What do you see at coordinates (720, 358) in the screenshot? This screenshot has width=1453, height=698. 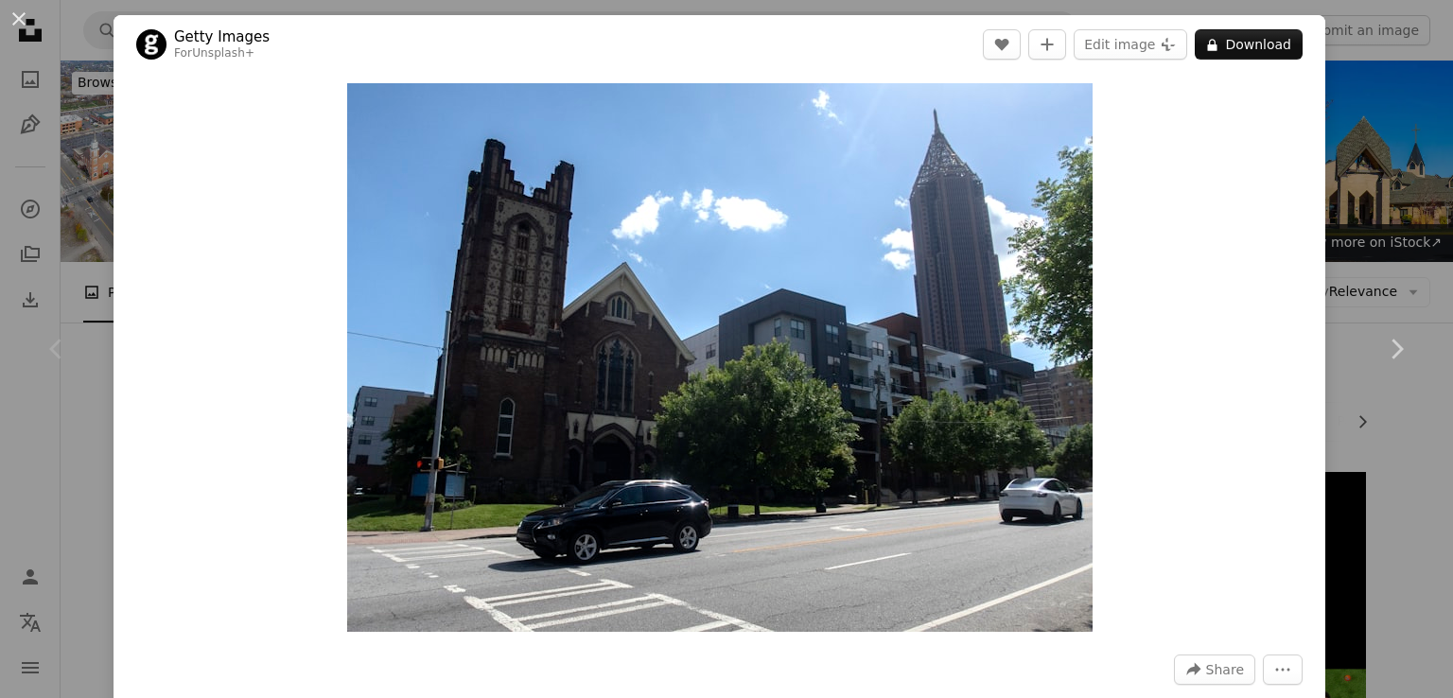 I see `img: Atlanta, Georgia, United States of America. beautiful cityscape` at bounding box center [720, 358].